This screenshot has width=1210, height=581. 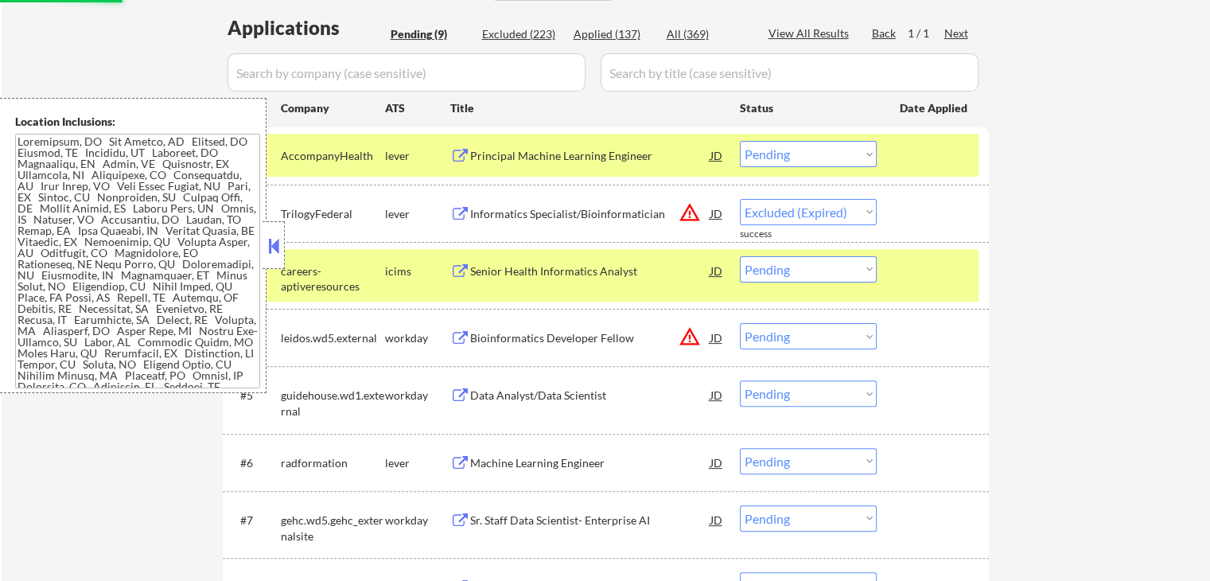 What do you see at coordinates (590, 463) in the screenshot?
I see `div: Machine Learning Engineer` at bounding box center [590, 463].